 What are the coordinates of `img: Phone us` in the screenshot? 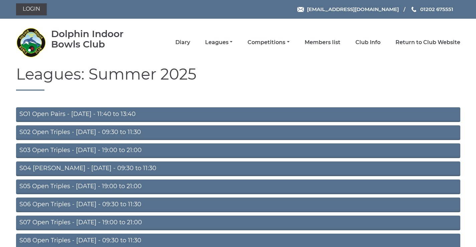 It's located at (414, 9).